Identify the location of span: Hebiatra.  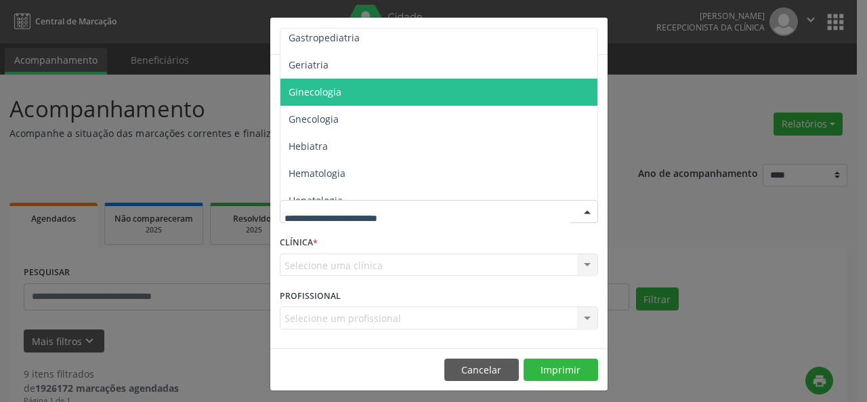
(308, 146).